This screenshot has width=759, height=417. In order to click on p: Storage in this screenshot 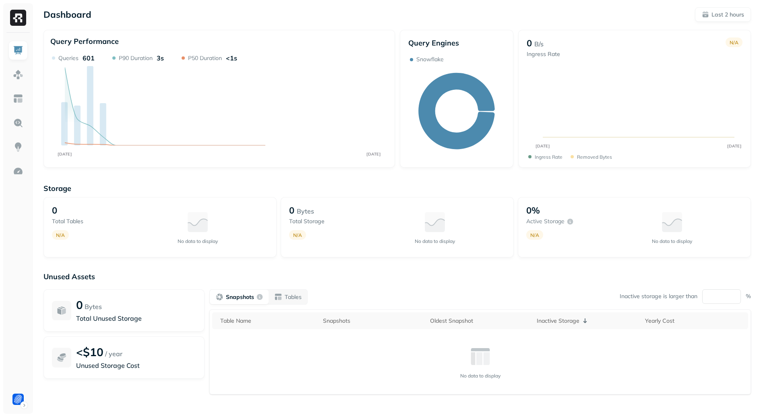, I will do `click(397, 188)`.